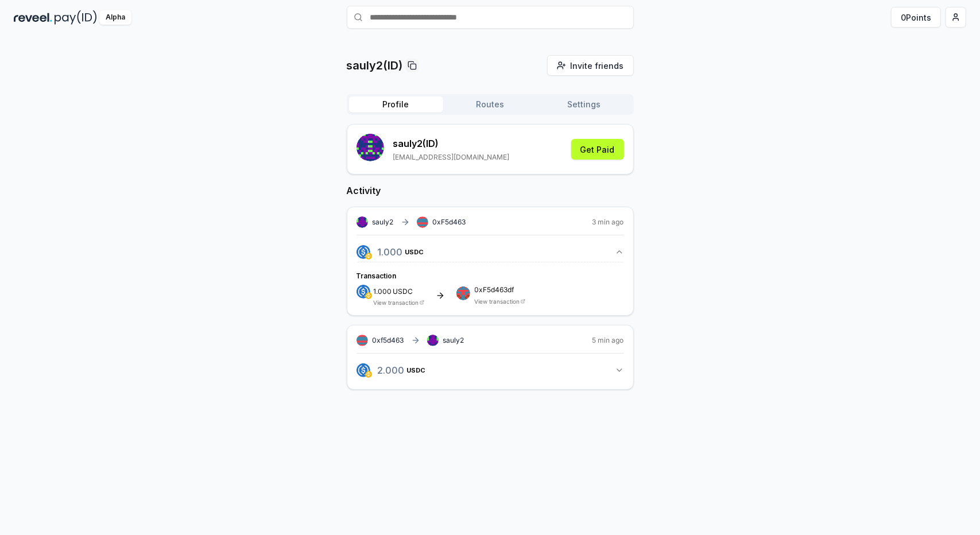 The width and height of the screenshot is (980, 535). I want to click on p: sauly2(ID), so click(375, 65).